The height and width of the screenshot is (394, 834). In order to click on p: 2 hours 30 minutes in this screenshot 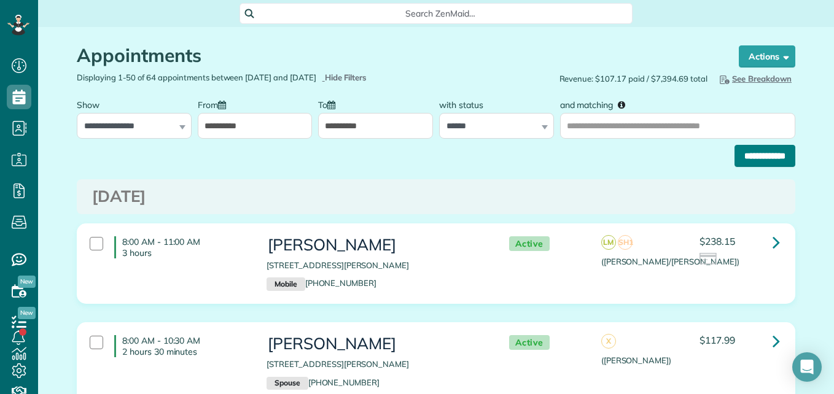, I will do `click(185, 352)`.